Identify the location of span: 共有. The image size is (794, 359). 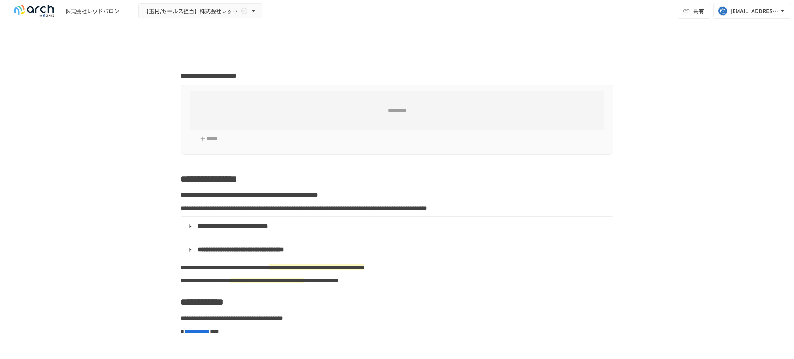
(698, 11).